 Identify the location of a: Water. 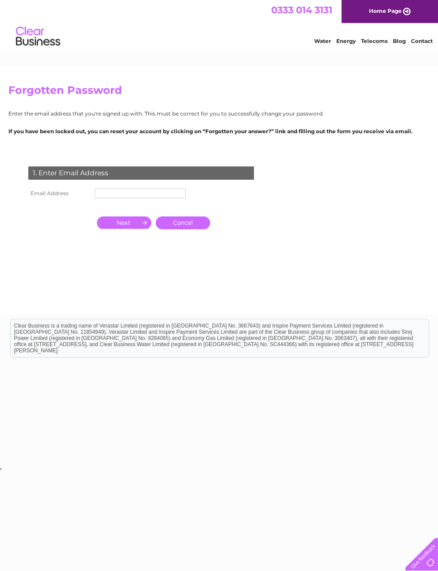
(322, 41).